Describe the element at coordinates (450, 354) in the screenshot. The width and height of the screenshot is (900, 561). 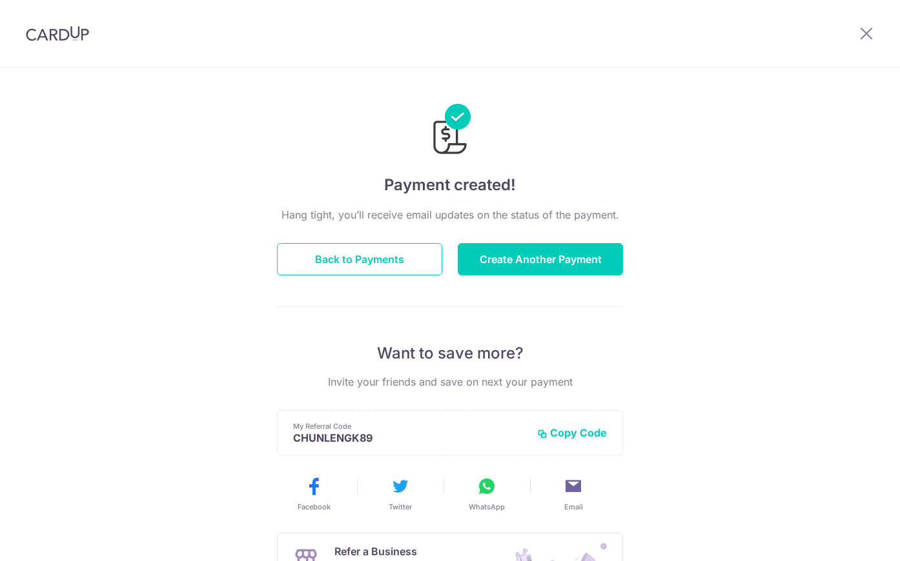
I see `p: Want to save more?` at that location.